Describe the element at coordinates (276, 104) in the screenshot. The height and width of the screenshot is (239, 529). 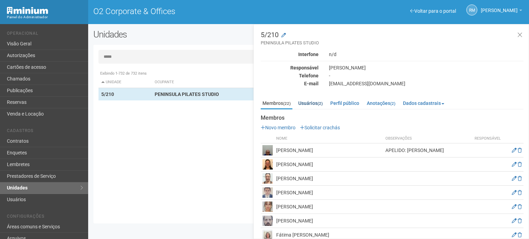
I see `a: Membros(22)` at that location.